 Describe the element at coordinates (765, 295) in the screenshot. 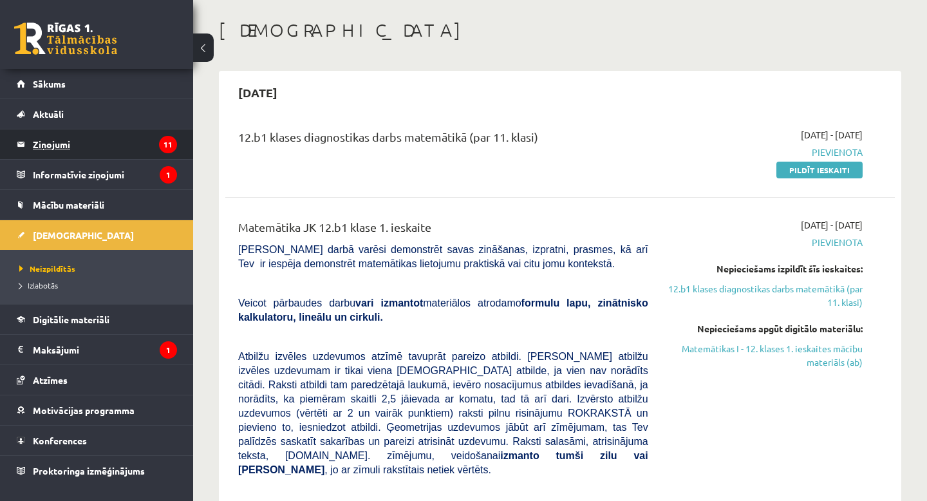

I see `a: 12.b1 klases diagnostikas darbs matemātikā (par 11. klasi)` at that location.